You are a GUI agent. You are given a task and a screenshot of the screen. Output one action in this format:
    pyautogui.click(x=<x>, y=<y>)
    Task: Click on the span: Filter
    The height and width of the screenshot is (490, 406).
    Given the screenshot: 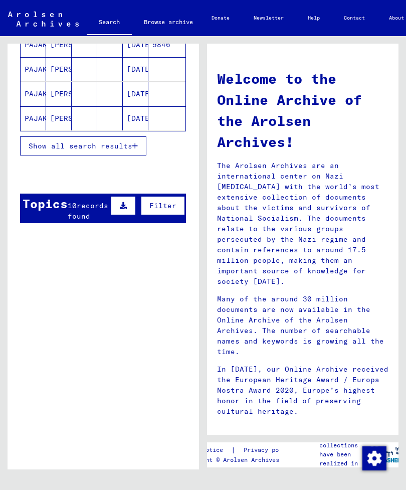 What is the action you would take?
    pyautogui.click(x=163, y=206)
    